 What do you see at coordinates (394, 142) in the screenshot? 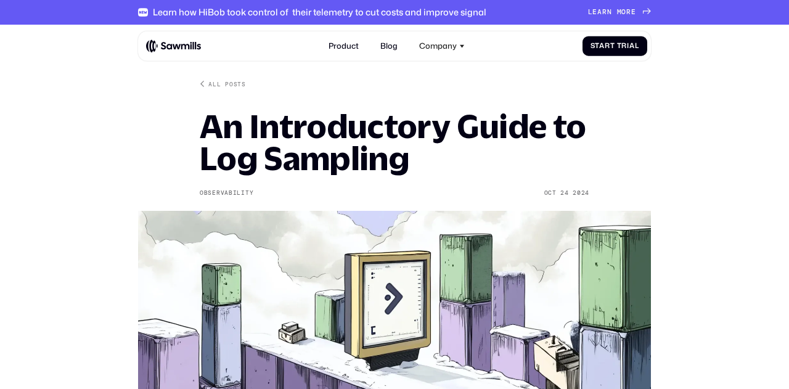
I see `h1: An Introductory Guide to Log Sampling` at bounding box center [394, 142].